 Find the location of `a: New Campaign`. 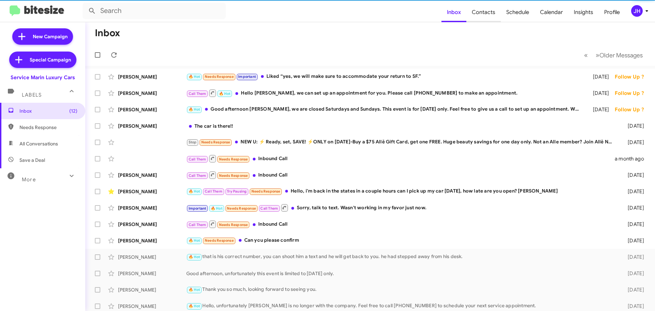

a: New Campaign is located at coordinates (43, 37).